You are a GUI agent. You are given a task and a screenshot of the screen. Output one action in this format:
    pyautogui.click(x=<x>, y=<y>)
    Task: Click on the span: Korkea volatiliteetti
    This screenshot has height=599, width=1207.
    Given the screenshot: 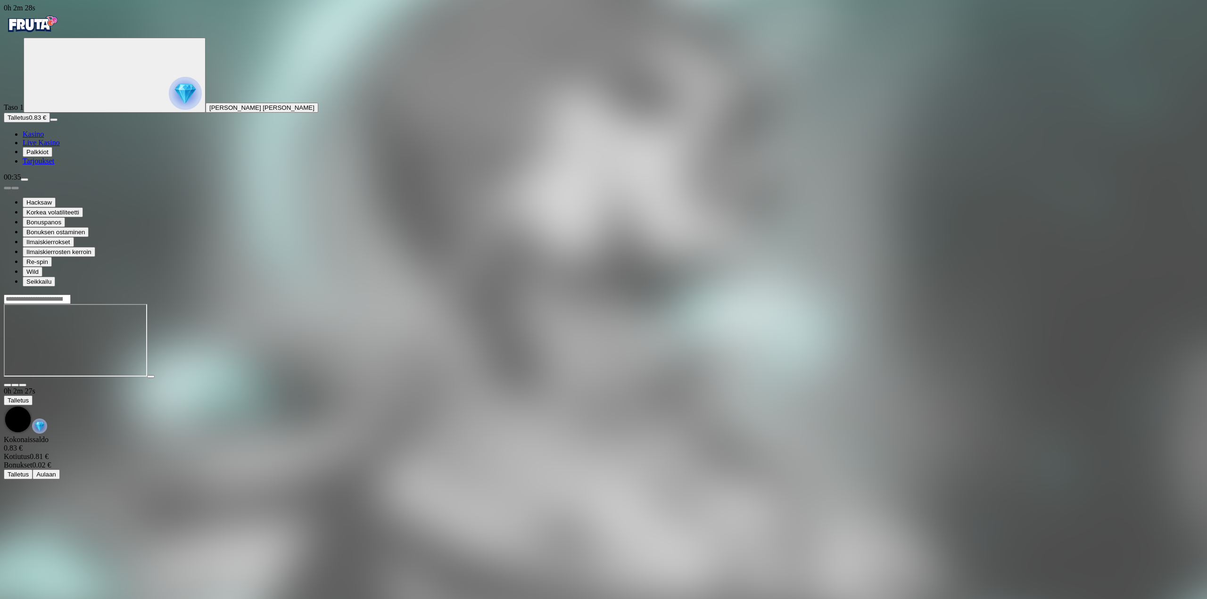 What is the action you would take?
    pyautogui.click(x=53, y=212)
    